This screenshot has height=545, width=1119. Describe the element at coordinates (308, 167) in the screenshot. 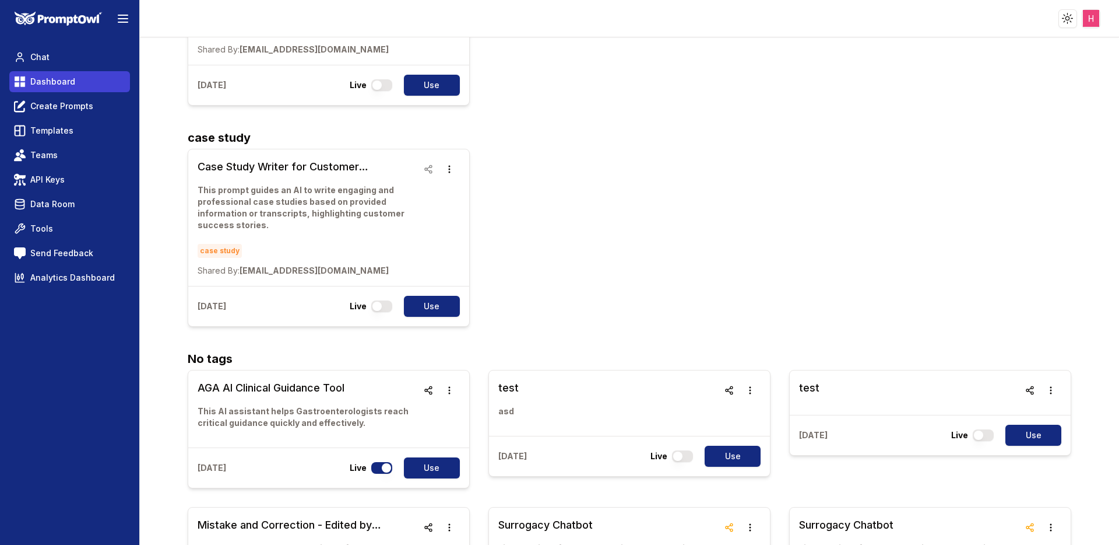

I see `h3: Case Study Writer for Customer Engagement` at that location.